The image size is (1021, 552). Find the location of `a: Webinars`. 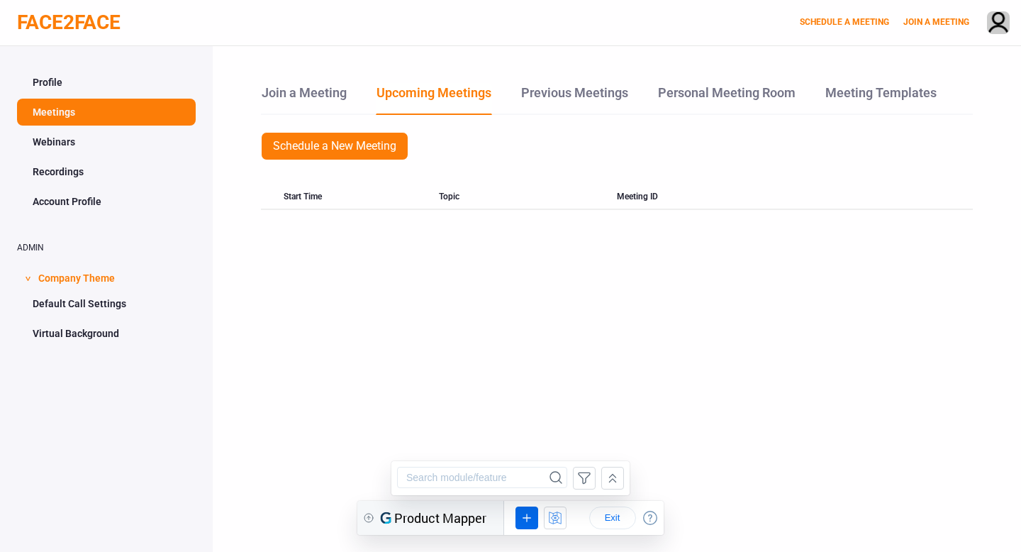

a: Webinars is located at coordinates (106, 142).